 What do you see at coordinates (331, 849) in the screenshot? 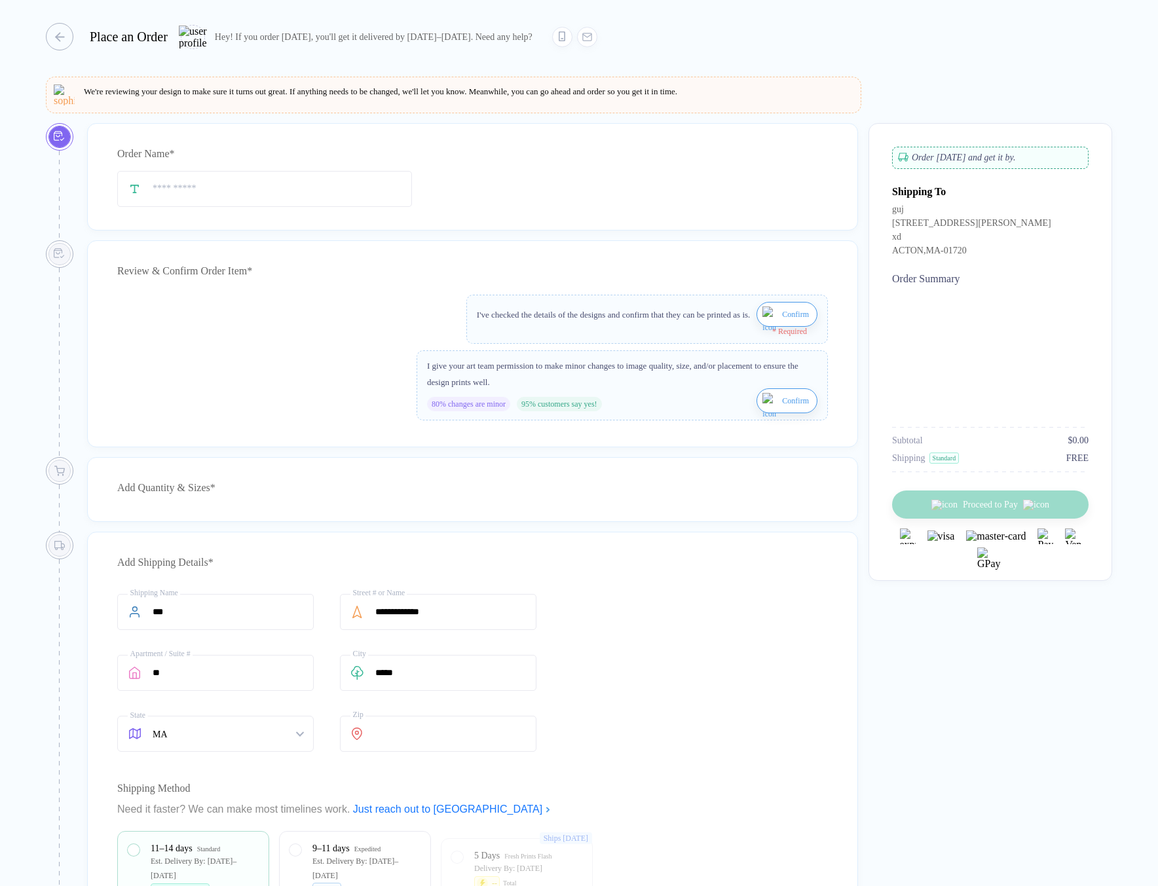
I see `div: 9–11 days` at bounding box center [331, 849].